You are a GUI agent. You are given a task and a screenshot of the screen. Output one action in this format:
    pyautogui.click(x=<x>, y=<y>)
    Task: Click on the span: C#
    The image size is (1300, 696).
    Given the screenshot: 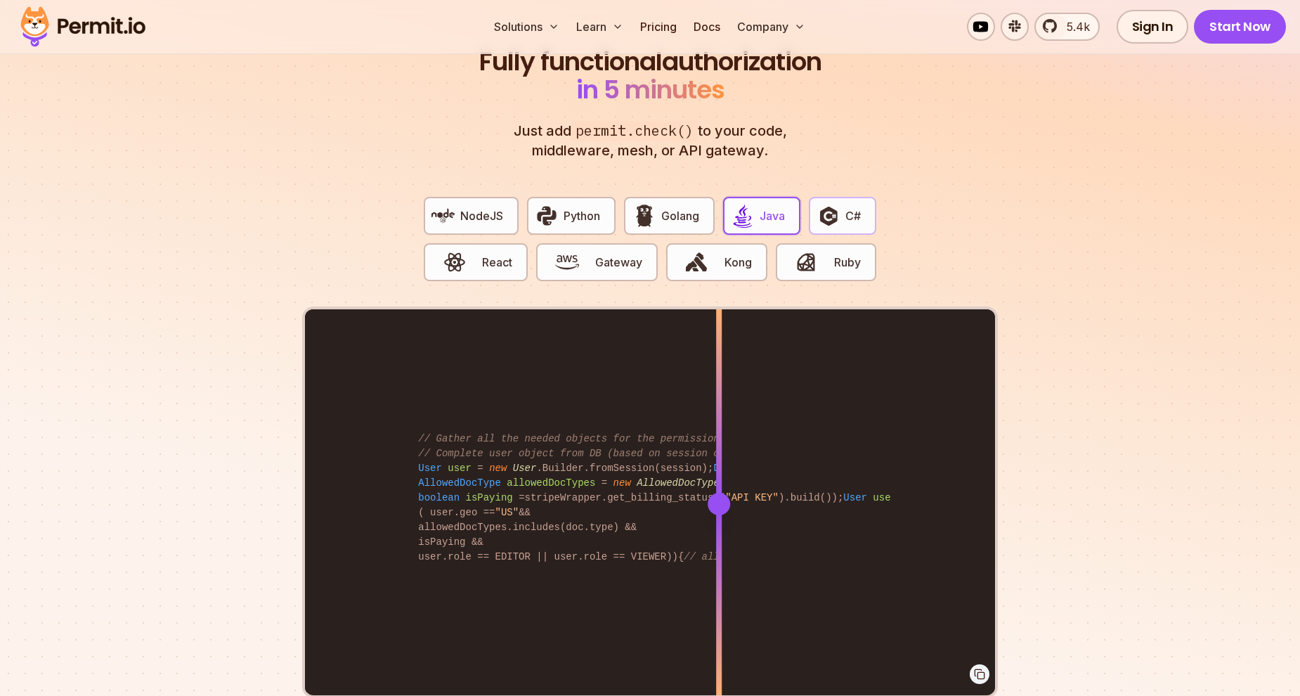 What is the action you would take?
    pyautogui.click(x=853, y=216)
    